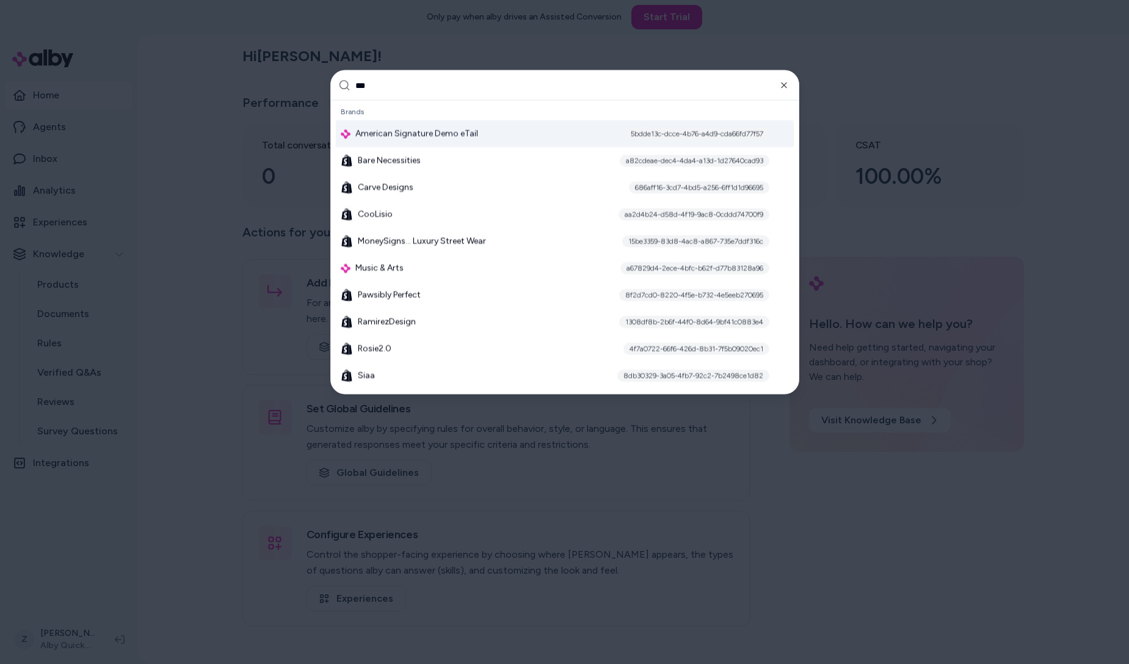 Image resolution: width=1129 pixels, height=664 pixels. Describe the element at coordinates (389, 295) in the screenshot. I see `span: Pawsibly Perfect` at that location.